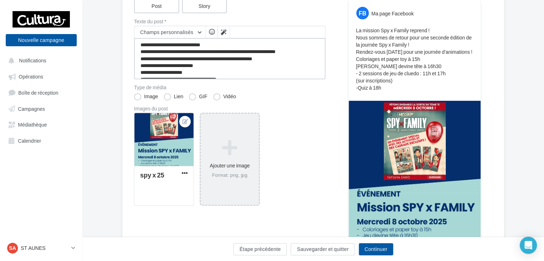 Image resolution: width=544 pixels, height=261 pixels. I want to click on a: Campagnes, so click(41, 108).